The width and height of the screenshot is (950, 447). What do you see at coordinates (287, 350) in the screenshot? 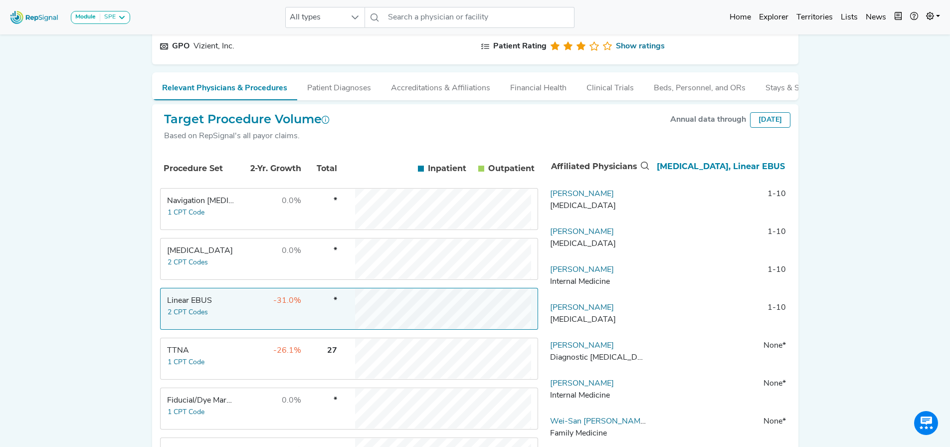
I see `span: -26.1%` at bounding box center [287, 350].